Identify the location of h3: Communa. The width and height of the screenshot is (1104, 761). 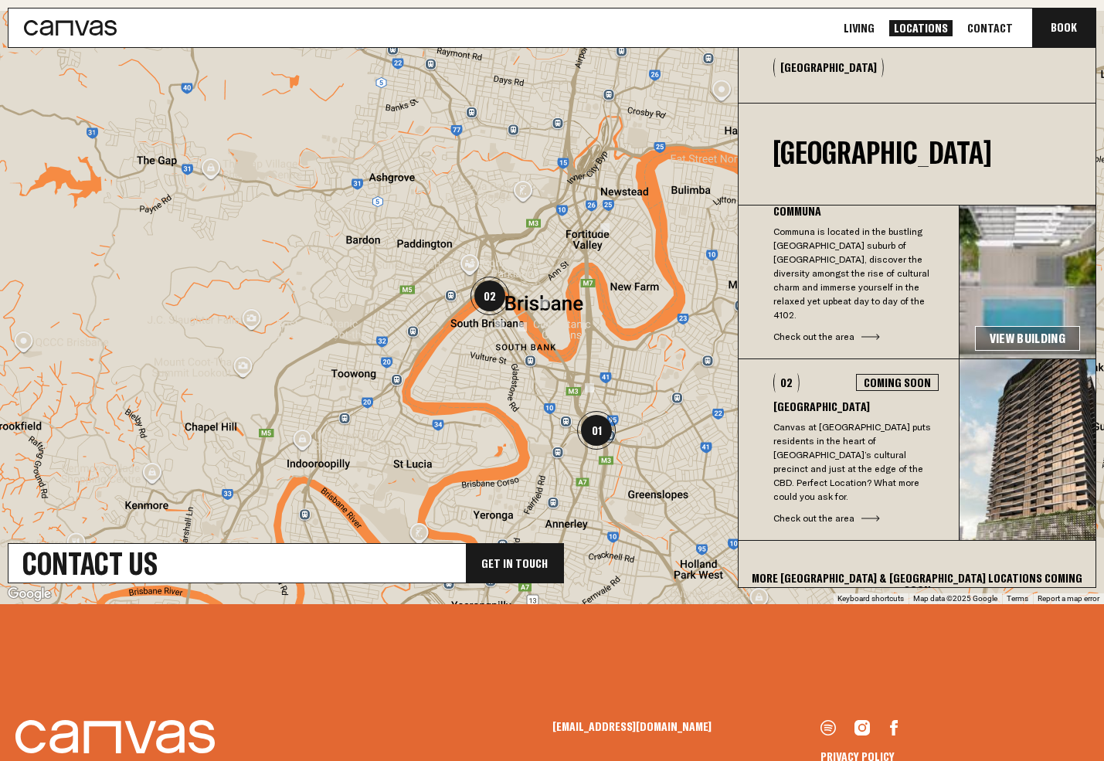
(856, 211).